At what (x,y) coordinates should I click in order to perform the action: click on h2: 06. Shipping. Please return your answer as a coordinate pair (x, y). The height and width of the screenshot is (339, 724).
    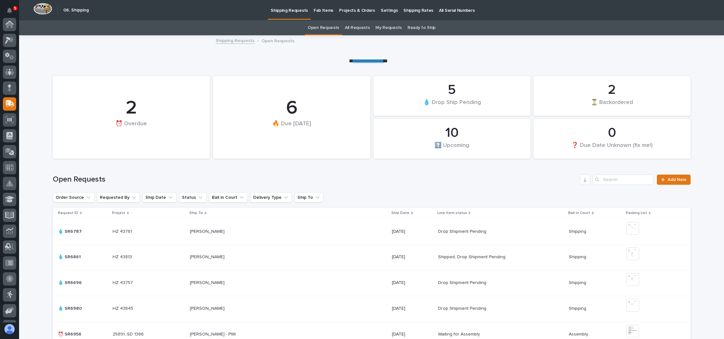
    Looking at the image, I should click on (76, 10).